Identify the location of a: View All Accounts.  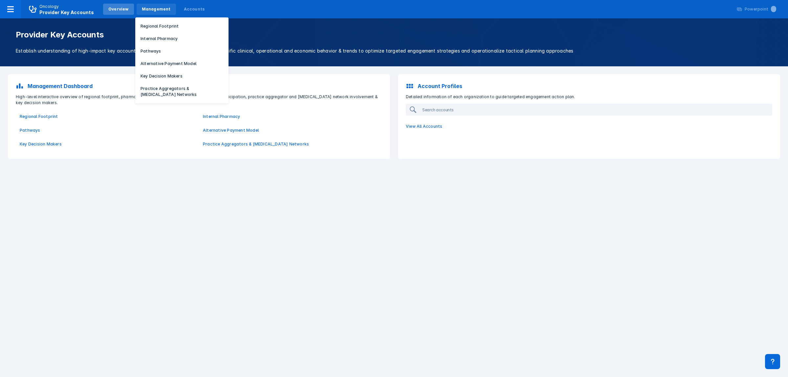
(589, 126).